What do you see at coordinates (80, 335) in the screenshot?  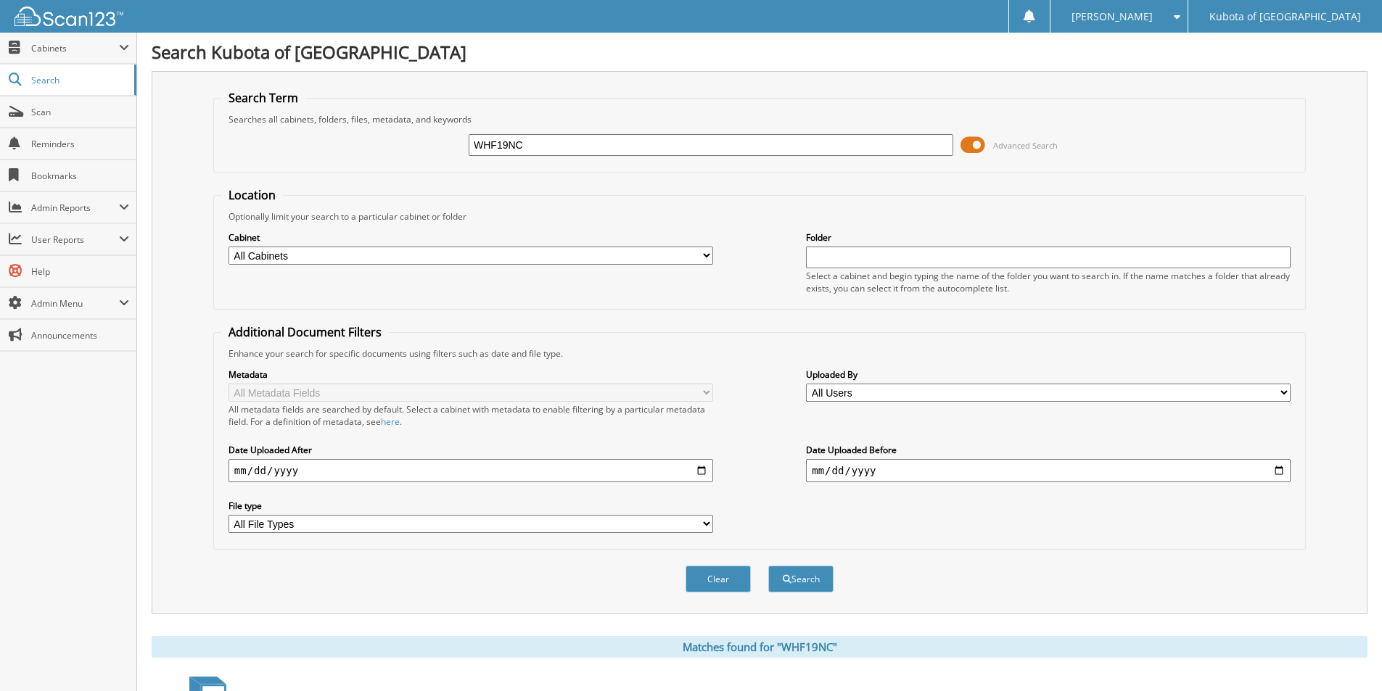 I see `span: Announcements` at bounding box center [80, 335].